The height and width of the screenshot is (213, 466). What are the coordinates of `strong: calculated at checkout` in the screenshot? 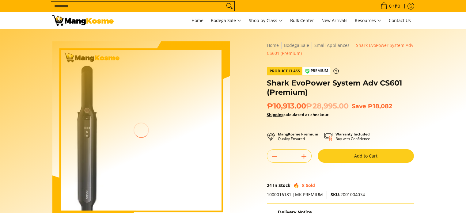 It's located at (298, 115).